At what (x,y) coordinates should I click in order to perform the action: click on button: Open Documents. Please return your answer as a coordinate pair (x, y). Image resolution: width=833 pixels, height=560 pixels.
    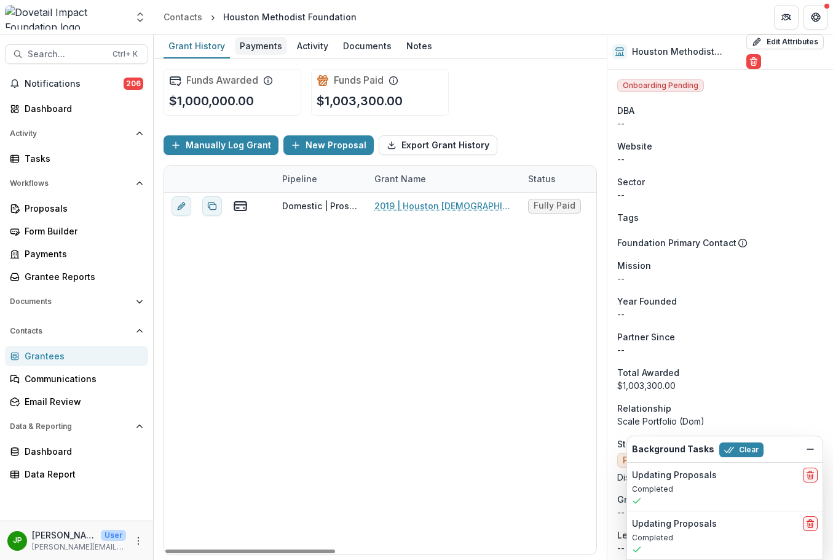
    Looking at the image, I should click on (76, 301).